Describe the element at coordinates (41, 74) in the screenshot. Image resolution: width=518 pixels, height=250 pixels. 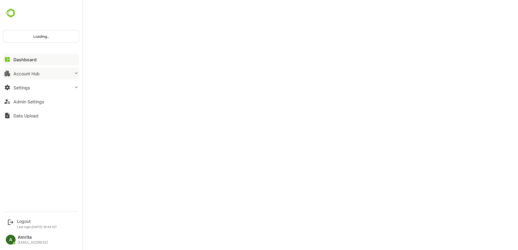
I see `button: Account Hub` at that location.